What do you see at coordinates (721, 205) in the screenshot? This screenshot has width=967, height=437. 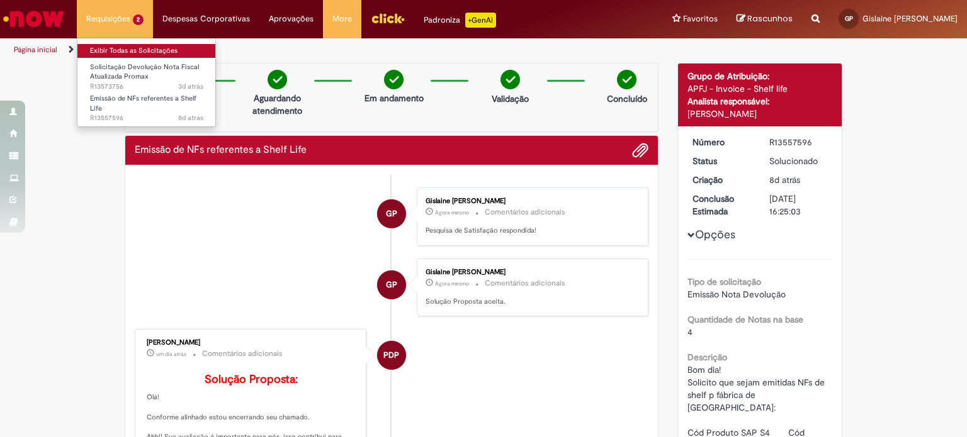 I see `dt: Conclusão Estimada` at bounding box center [721, 205].